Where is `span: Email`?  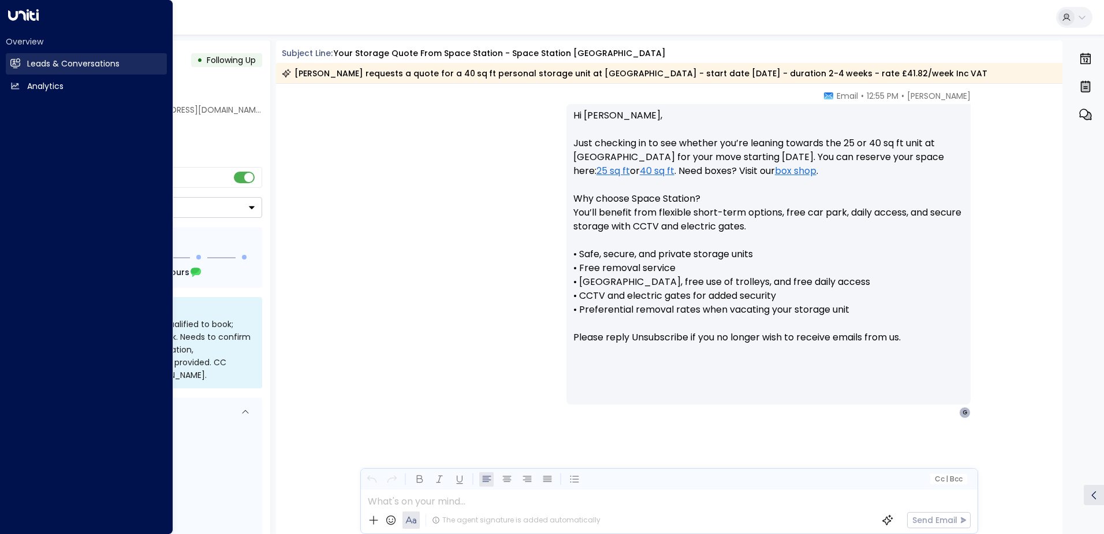 span: Email is located at coordinates (847, 96).